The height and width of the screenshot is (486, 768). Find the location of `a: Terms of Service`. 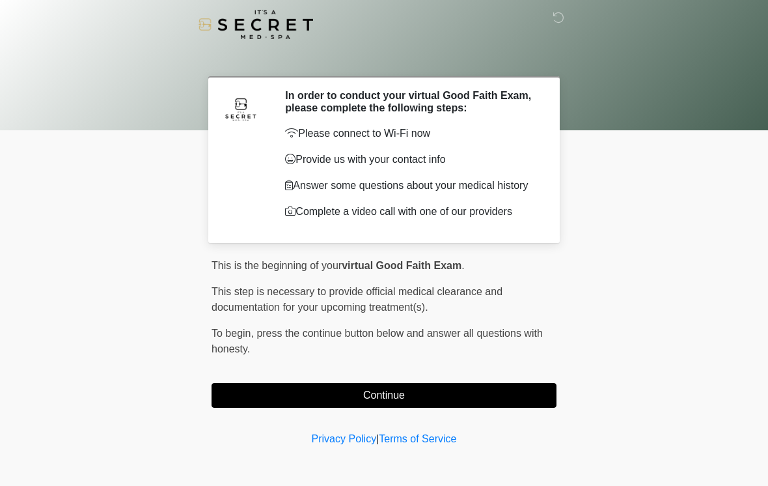

a: Terms of Service is located at coordinates (417, 438).